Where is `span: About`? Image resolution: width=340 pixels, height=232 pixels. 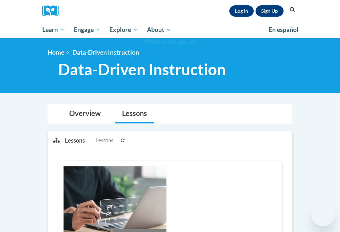 span: About is located at coordinates (159, 30).